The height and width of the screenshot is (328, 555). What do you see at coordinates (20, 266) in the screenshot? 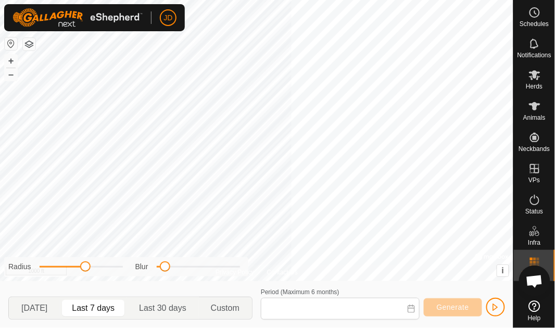
I see `label: Radius` at bounding box center [20, 266].